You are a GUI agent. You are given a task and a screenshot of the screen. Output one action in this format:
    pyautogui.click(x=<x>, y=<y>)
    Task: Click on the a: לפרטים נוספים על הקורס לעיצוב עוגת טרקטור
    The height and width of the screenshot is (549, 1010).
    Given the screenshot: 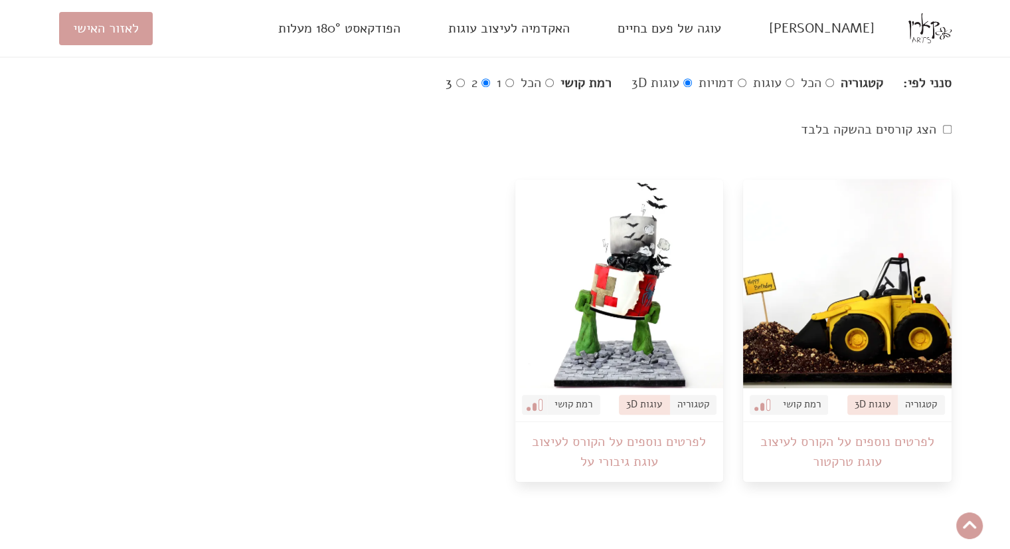 What is the action you would take?
    pyautogui.click(x=847, y=452)
    